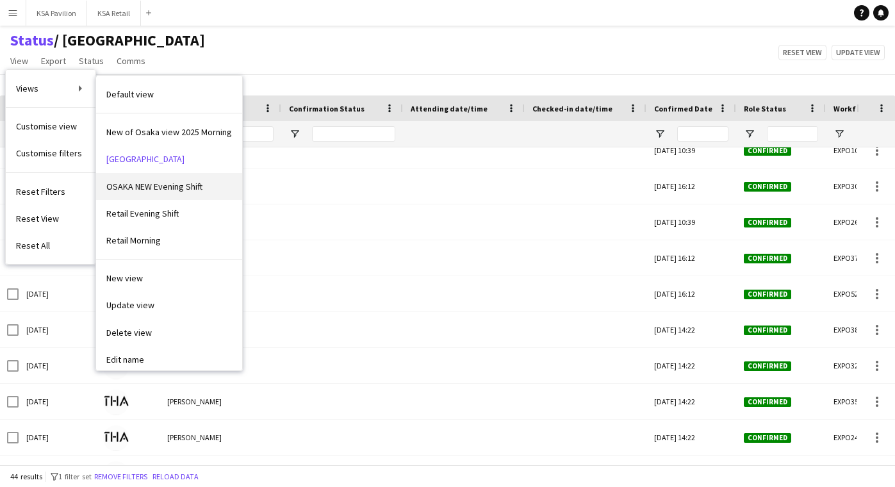 This screenshot has height=487, width=895. I want to click on span: Customise filters, so click(49, 153).